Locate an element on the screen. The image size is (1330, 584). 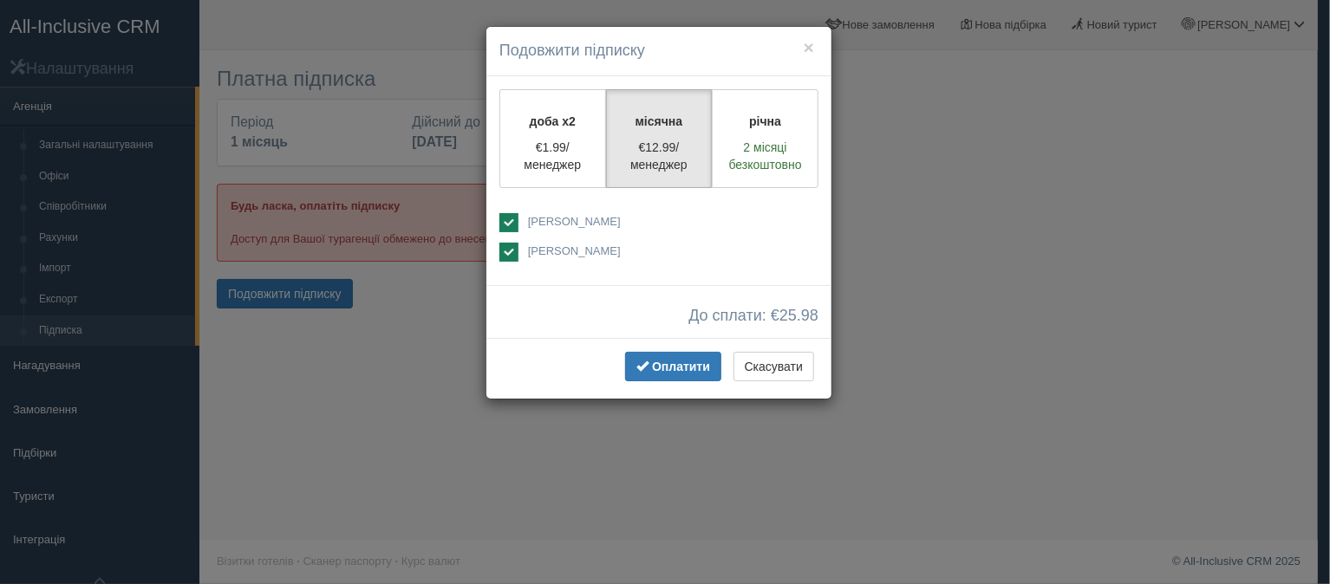
button: Скасувати is located at coordinates (773, 367).